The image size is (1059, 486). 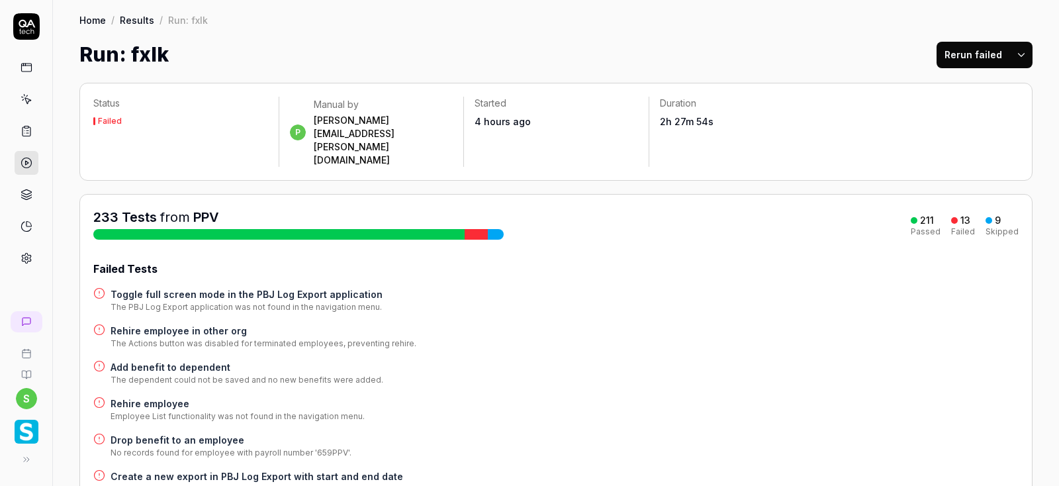 What do you see at coordinates (686, 121) in the screenshot?
I see `time: 2h 27m 54s` at bounding box center [686, 121].